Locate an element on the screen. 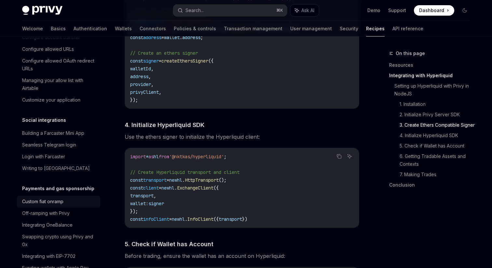  div: Customize your application is located at coordinates (51, 100).